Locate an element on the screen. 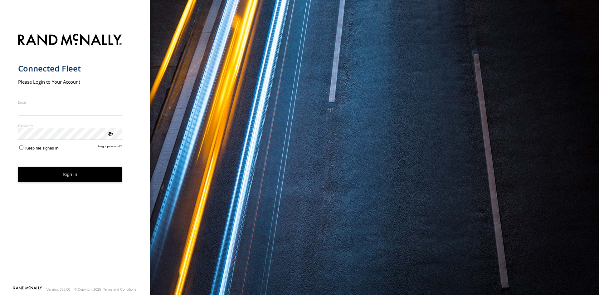 This screenshot has width=599, height=295. label: Password is located at coordinates (70, 125).